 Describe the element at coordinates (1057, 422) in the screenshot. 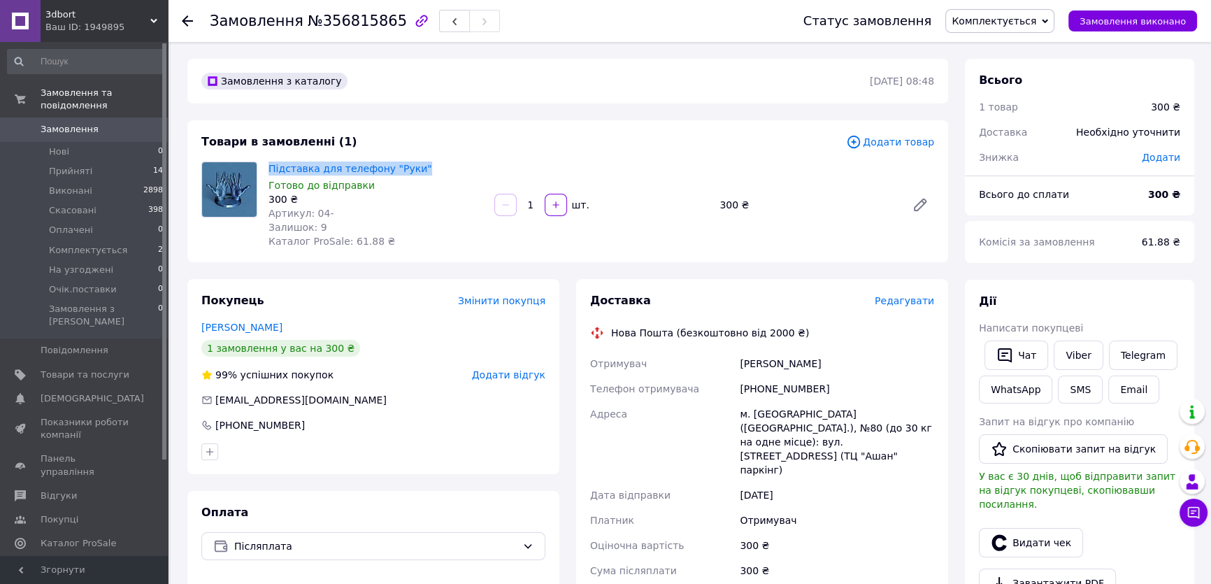

I see `span: Запит на відгук про компанію` at that location.